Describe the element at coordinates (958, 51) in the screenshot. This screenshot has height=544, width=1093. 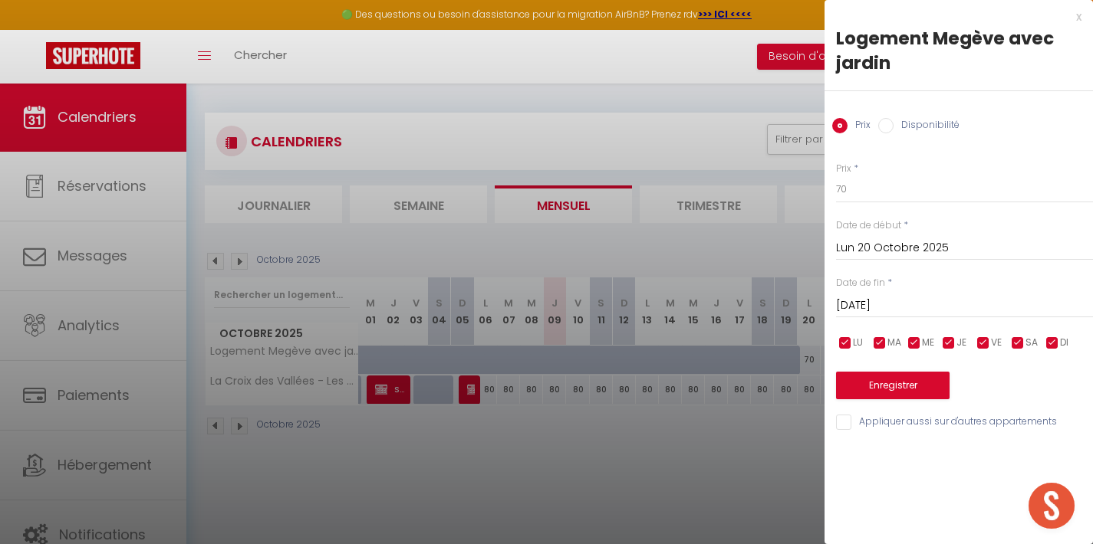
I see `div: Logement Megève avec jardin` at that location.